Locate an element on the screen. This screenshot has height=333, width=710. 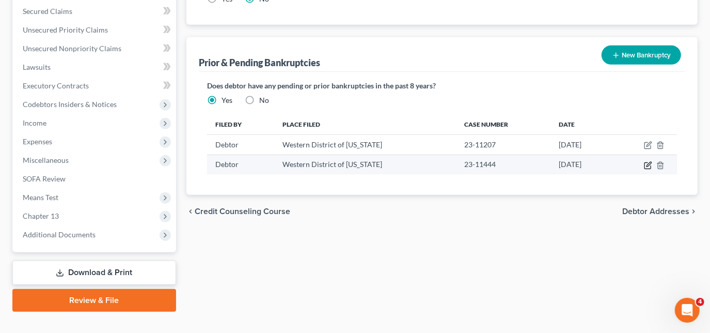
a: SOFA Review is located at coordinates (95, 179).